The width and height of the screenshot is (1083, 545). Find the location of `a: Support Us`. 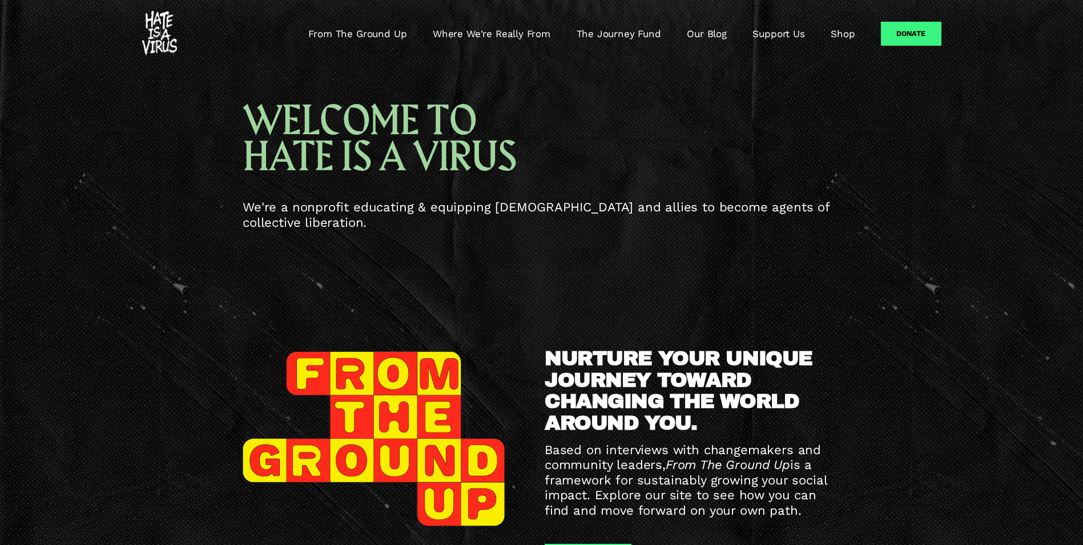

a: Support Us is located at coordinates (778, 34).